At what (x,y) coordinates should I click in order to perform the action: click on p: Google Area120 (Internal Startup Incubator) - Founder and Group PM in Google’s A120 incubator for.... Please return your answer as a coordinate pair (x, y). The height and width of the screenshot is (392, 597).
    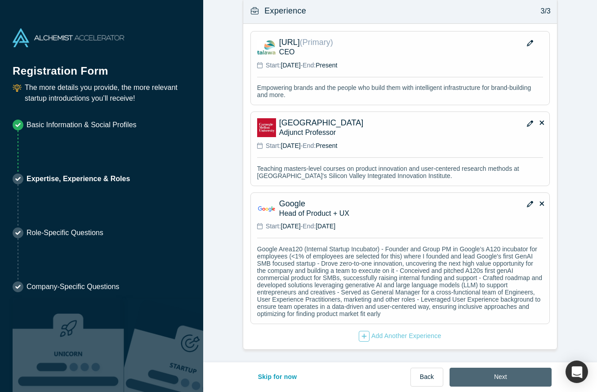
    Looking at the image, I should click on (400, 281).